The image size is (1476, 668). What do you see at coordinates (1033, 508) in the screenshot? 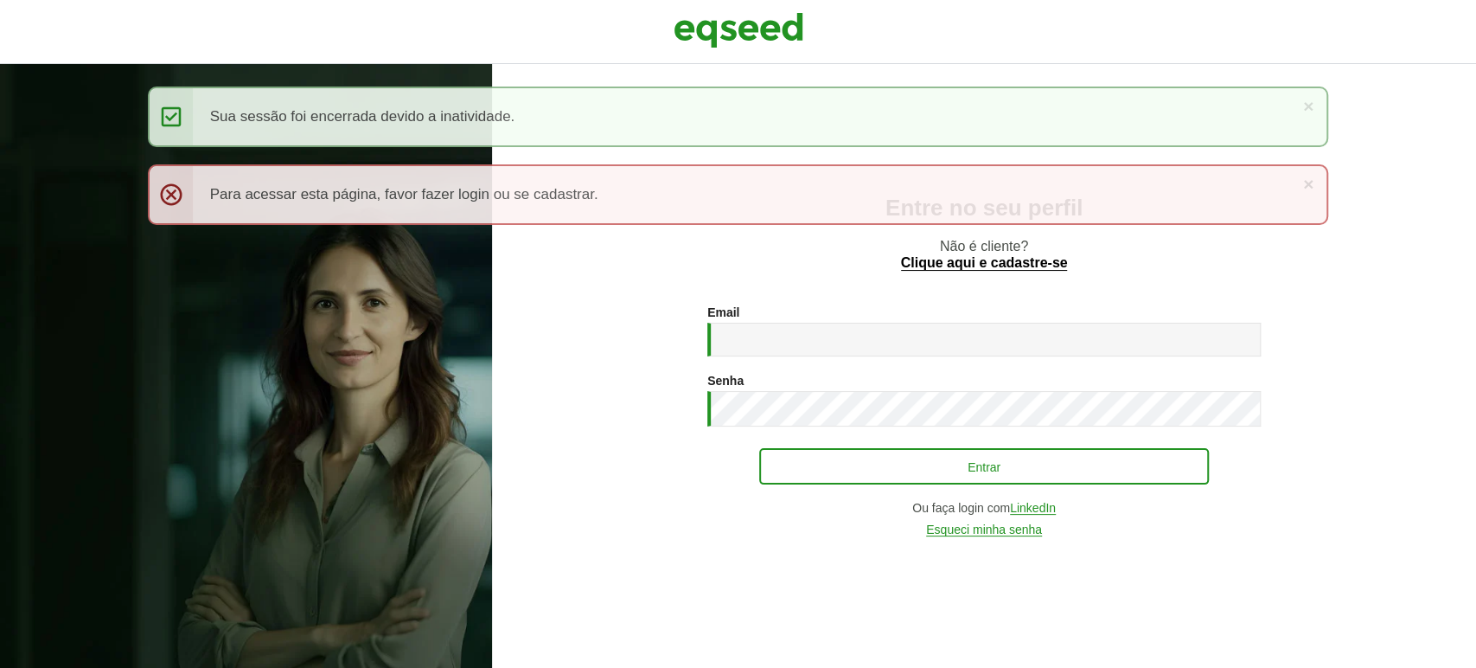
I see `a: LinkedIn` at bounding box center [1033, 508].